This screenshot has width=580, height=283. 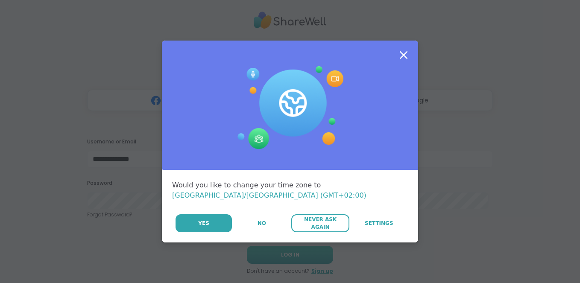 What do you see at coordinates (204, 223) in the screenshot?
I see `button: Yes` at bounding box center [204, 223].